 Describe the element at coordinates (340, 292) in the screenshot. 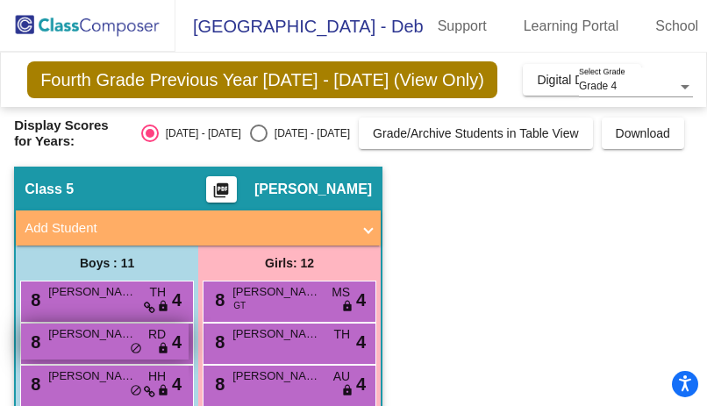

I see `span: MS` at that location.